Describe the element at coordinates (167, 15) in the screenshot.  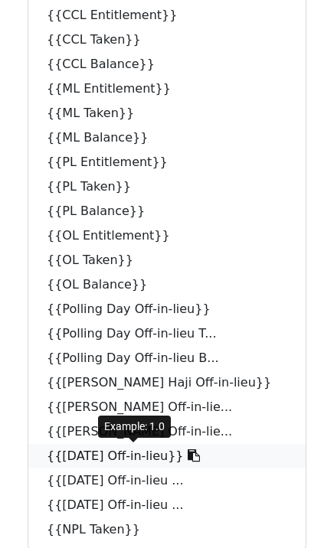
I see `a: {{CCL Entitlement}}` at that location.